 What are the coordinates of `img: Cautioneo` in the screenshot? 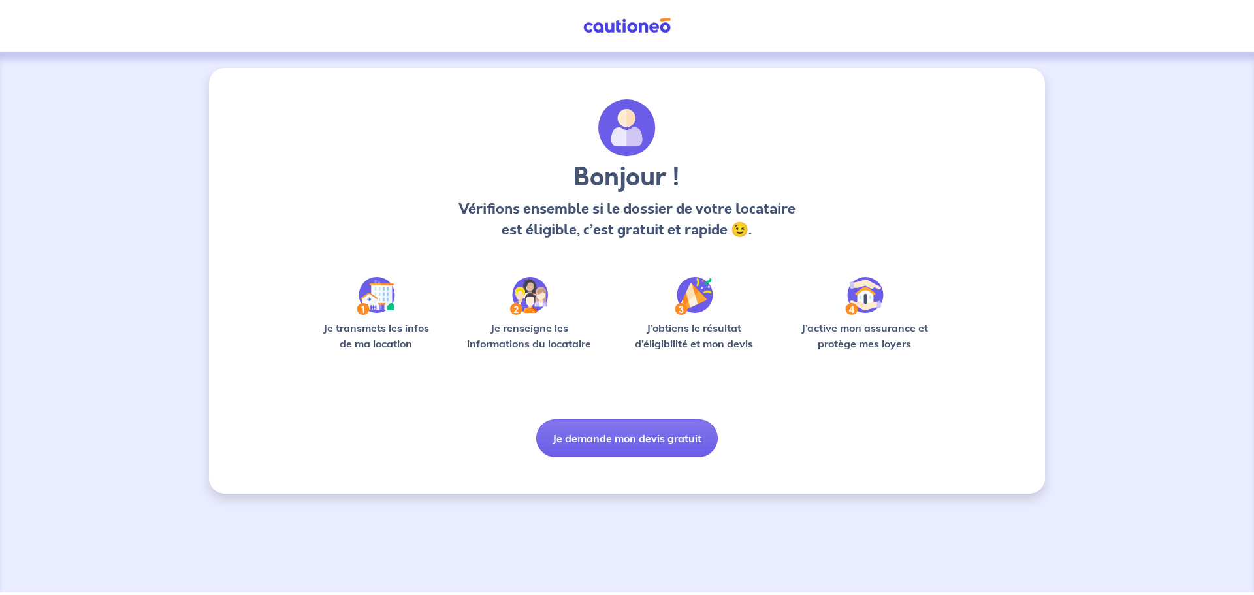 It's located at (627, 25).